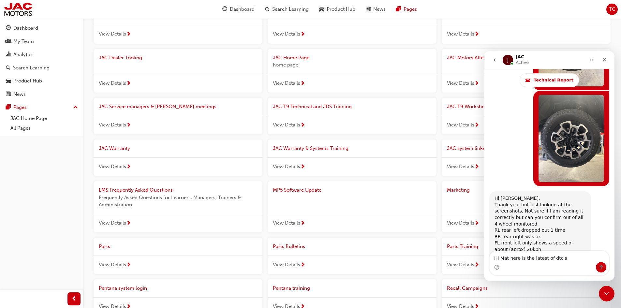  I want to click on span: prev-icon, so click(74, 299).